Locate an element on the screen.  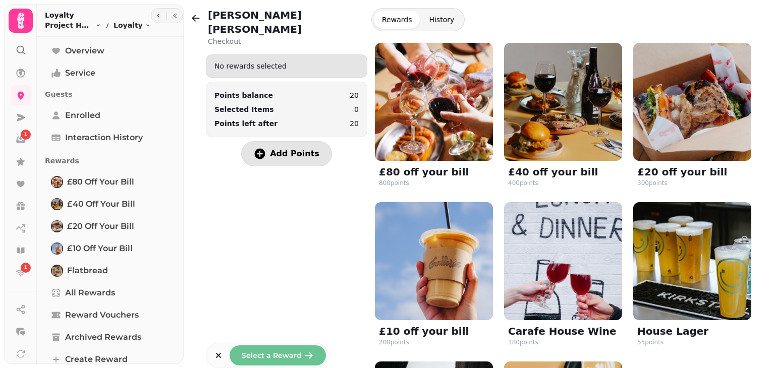
span: £80 off your bill is located at coordinates (100, 182).